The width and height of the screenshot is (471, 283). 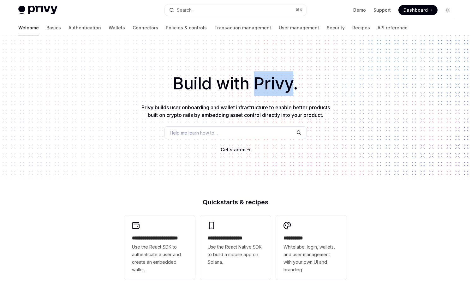 I want to click on a: User management, so click(x=299, y=28).